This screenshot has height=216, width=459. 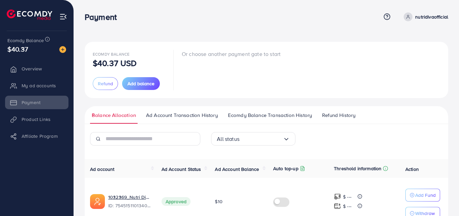 I want to click on p: $40.37 USD, so click(x=115, y=63).